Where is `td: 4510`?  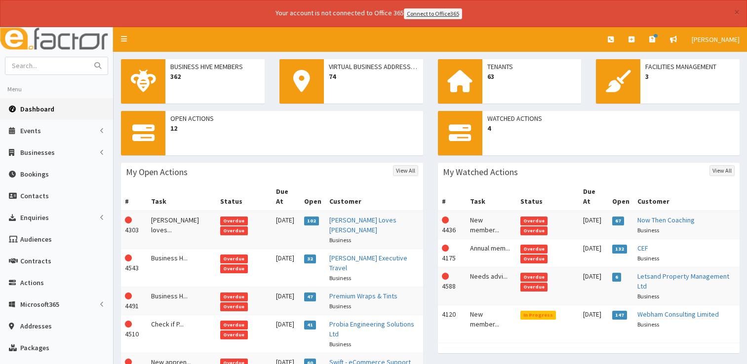 td: 4510 is located at coordinates (134, 334).